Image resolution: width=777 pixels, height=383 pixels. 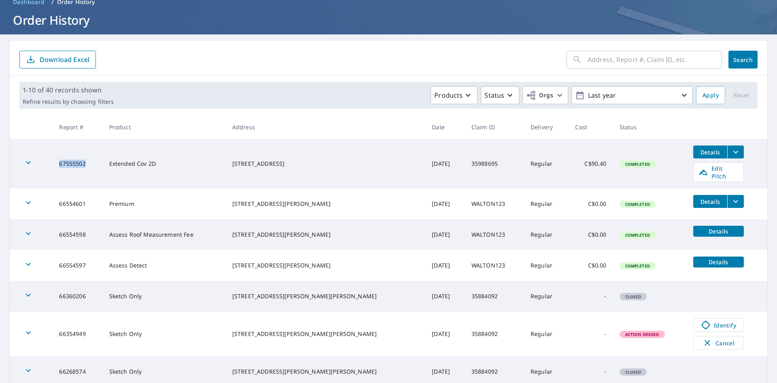 What do you see at coordinates (718, 325) in the screenshot?
I see `span: Identify` at bounding box center [718, 325].